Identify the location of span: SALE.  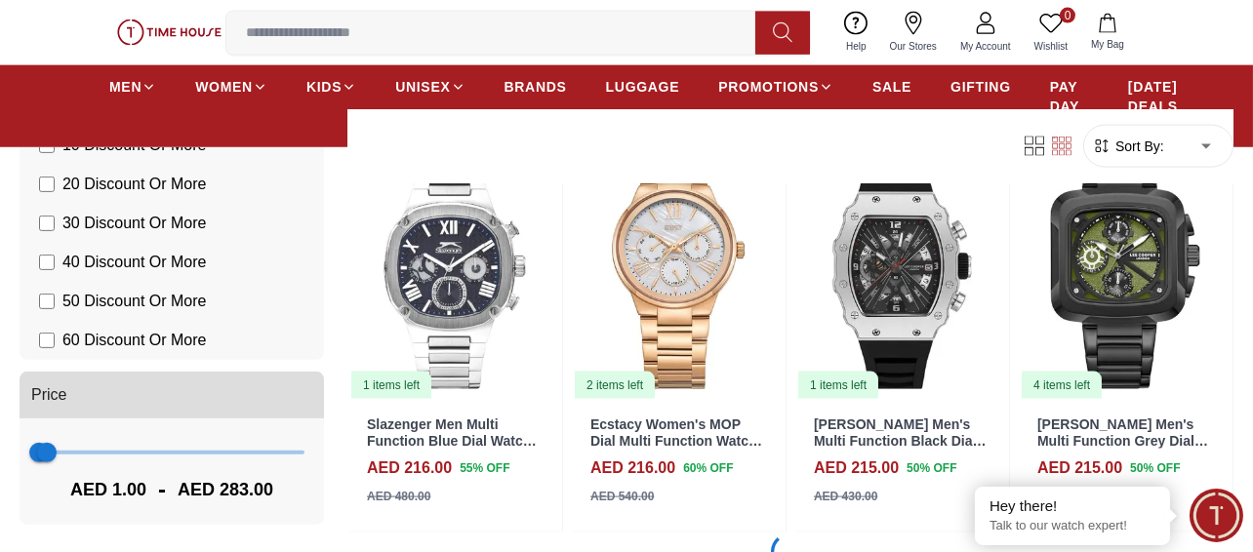
(892, 87).